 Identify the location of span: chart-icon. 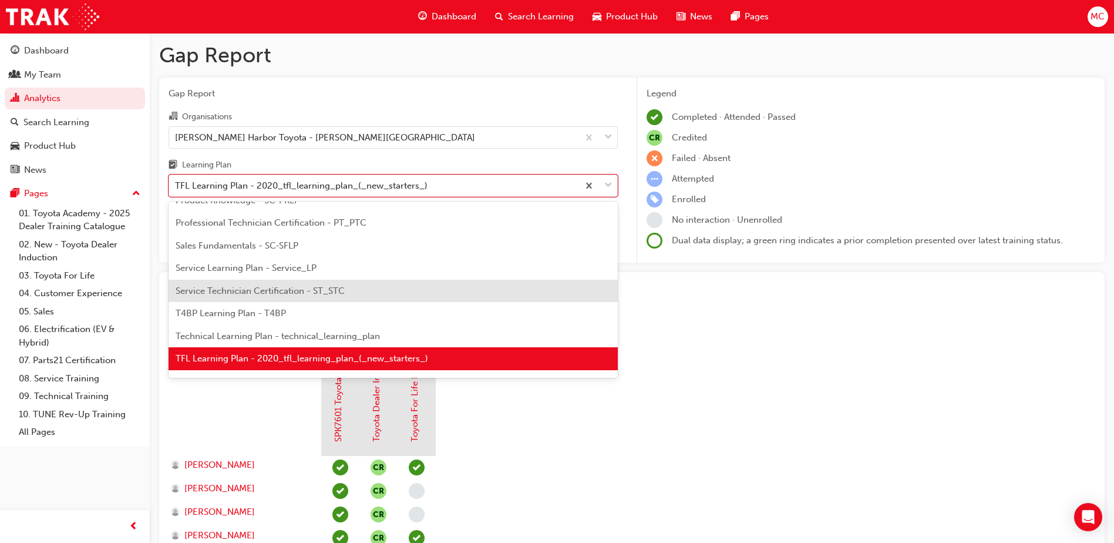
(15, 99).